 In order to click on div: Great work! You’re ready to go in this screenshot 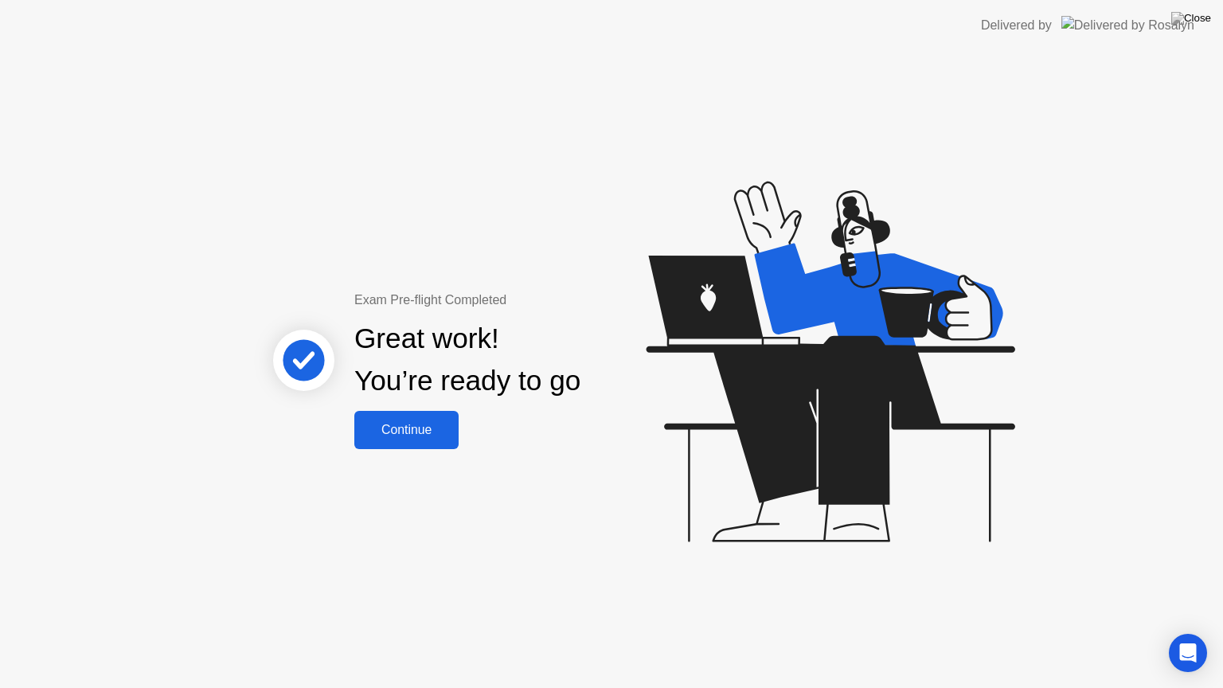, I will do `click(467, 360)`.